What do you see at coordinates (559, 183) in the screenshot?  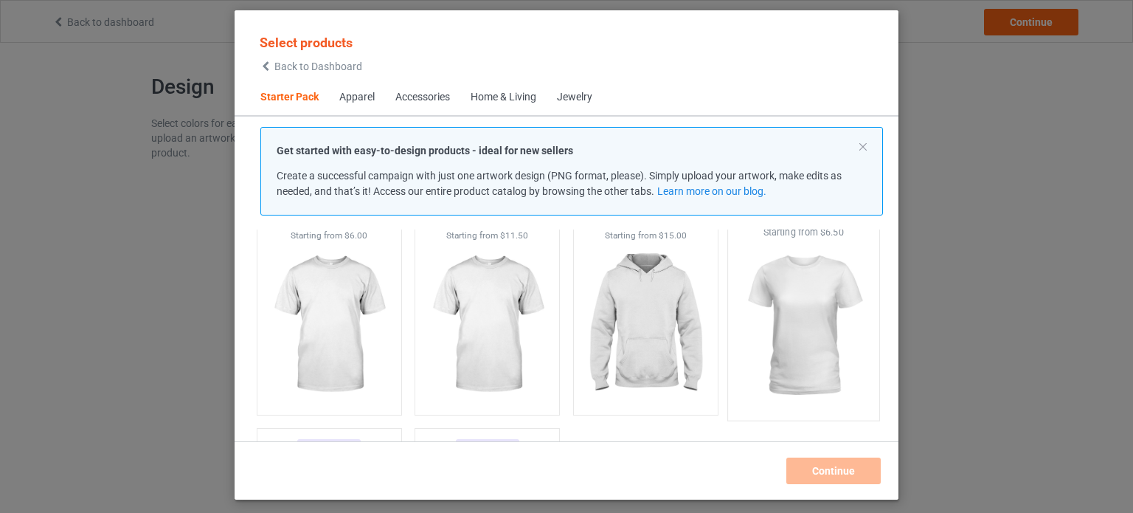 I see `span: Create a successful campaign with just one artwork design (PNG format, please). Simply upload you...` at bounding box center [559, 183].